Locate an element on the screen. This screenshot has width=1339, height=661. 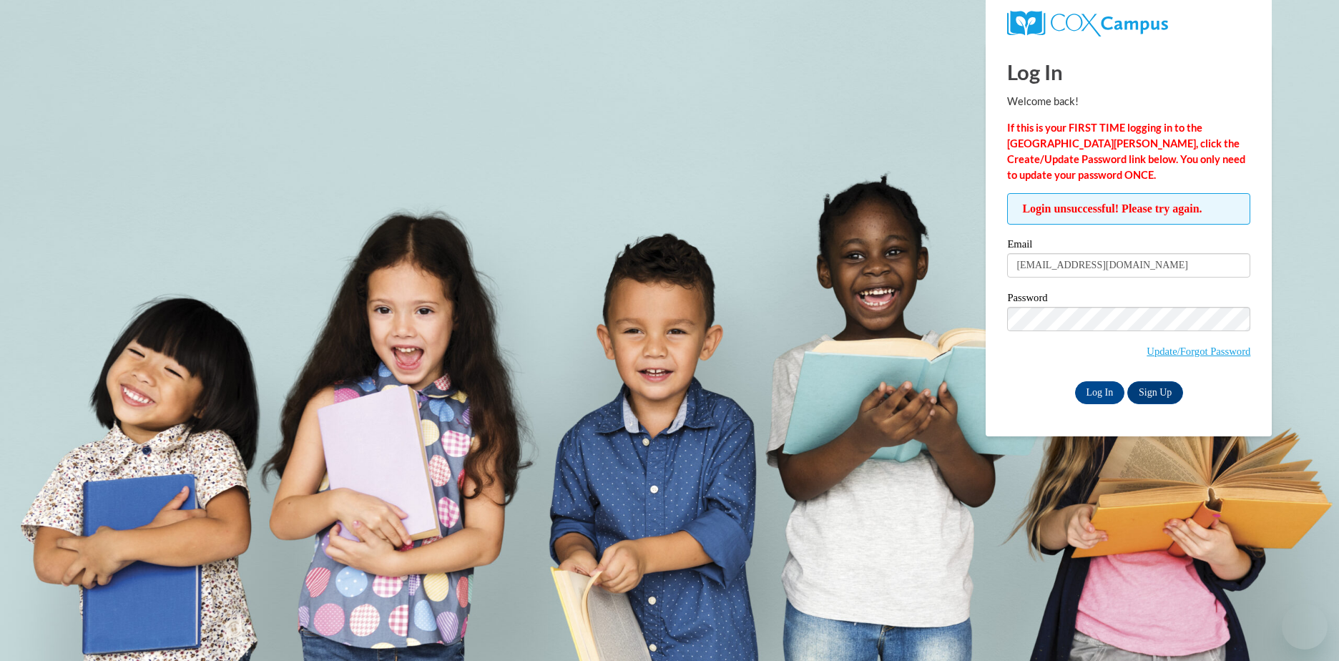
label: Email is located at coordinates (1129, 246).